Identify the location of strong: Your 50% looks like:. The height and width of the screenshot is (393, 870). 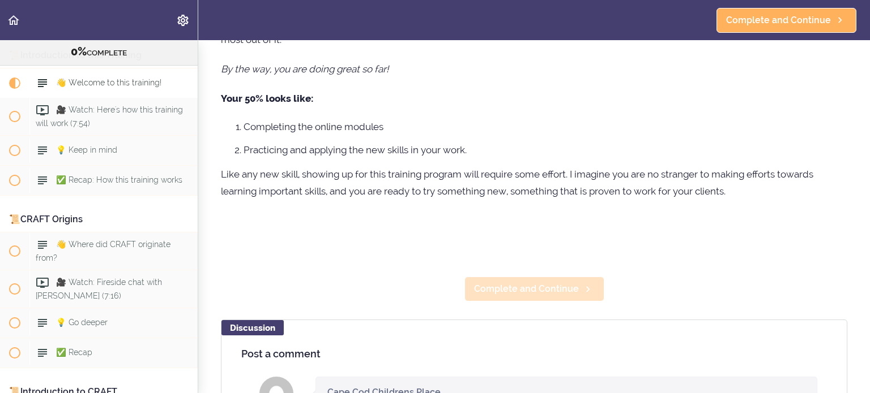
(267, 99).